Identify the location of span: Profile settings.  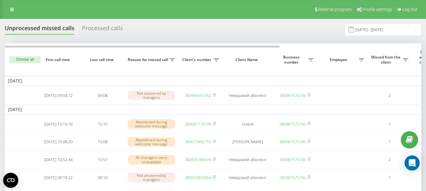
(377, 9).